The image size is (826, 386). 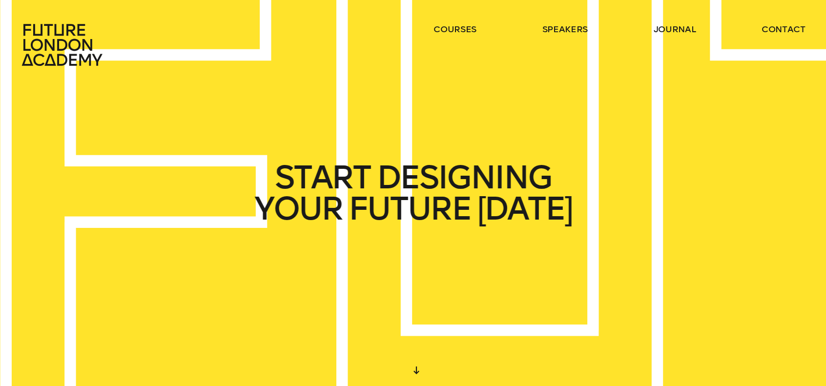 What do you see at coordinates (298, 209) in the screenshot?
I see `span: YOUR` at bounding box center [298, 209].